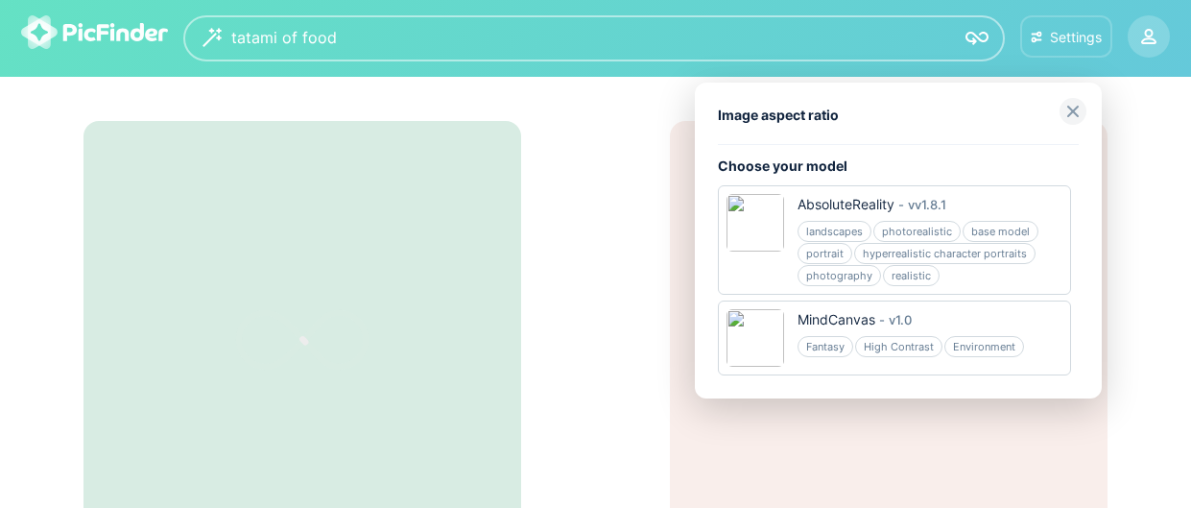 The width and height of the screenshot is (1191, 508). What do you see at coordinates (945, 253) in the screenshot?
I see `div: hyperrealistic character portraits` at bounding box center [945, 253].